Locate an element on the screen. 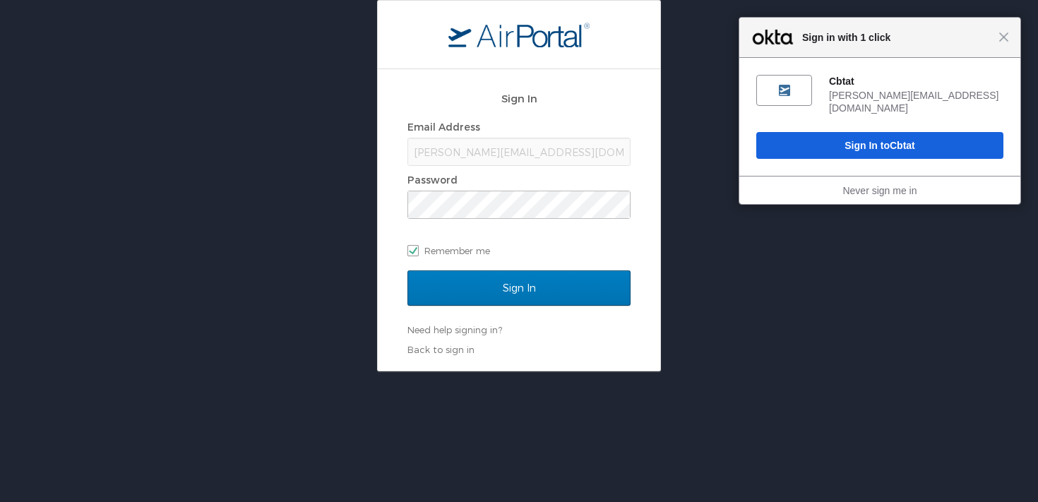 This screenshot has height=502, width=1038. span: Close is located at coordinates (1003, 37).